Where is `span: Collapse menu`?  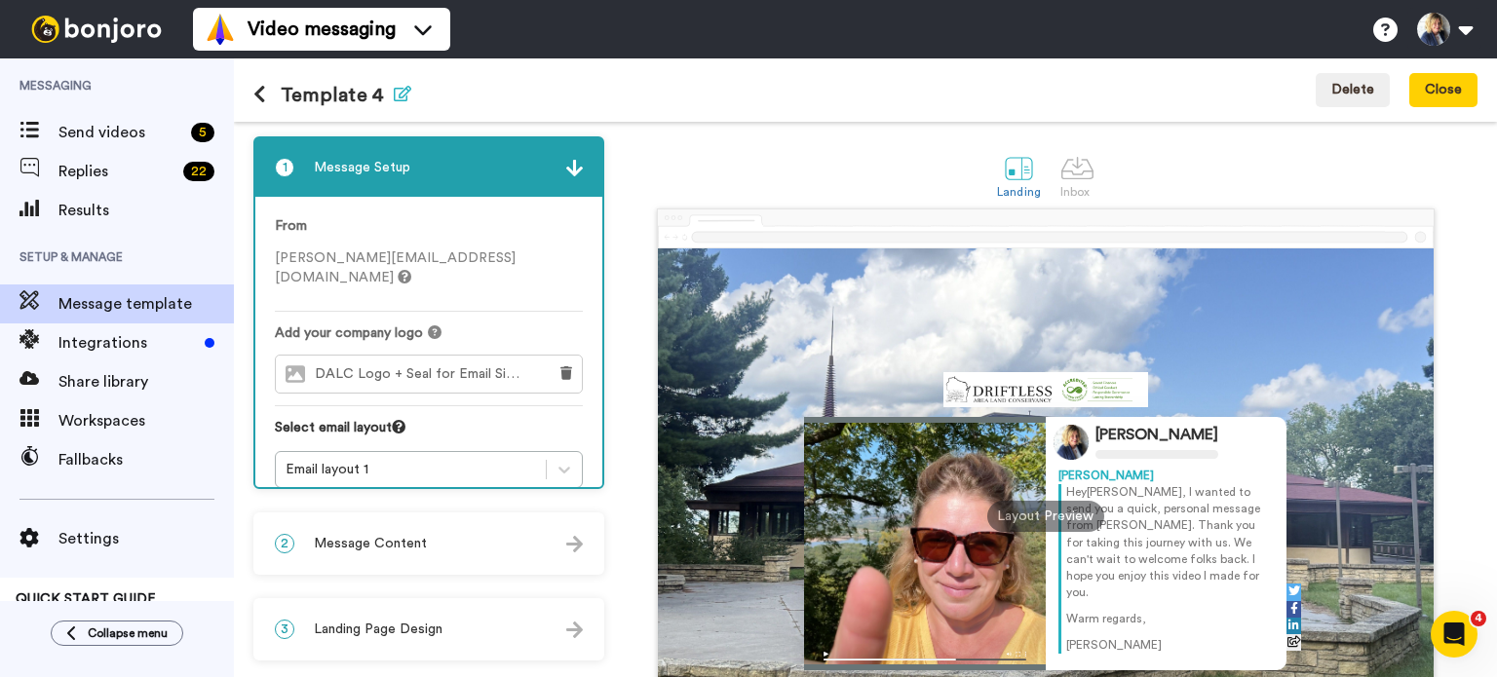 span: Collapse menu is located at coordinates (128, 633).